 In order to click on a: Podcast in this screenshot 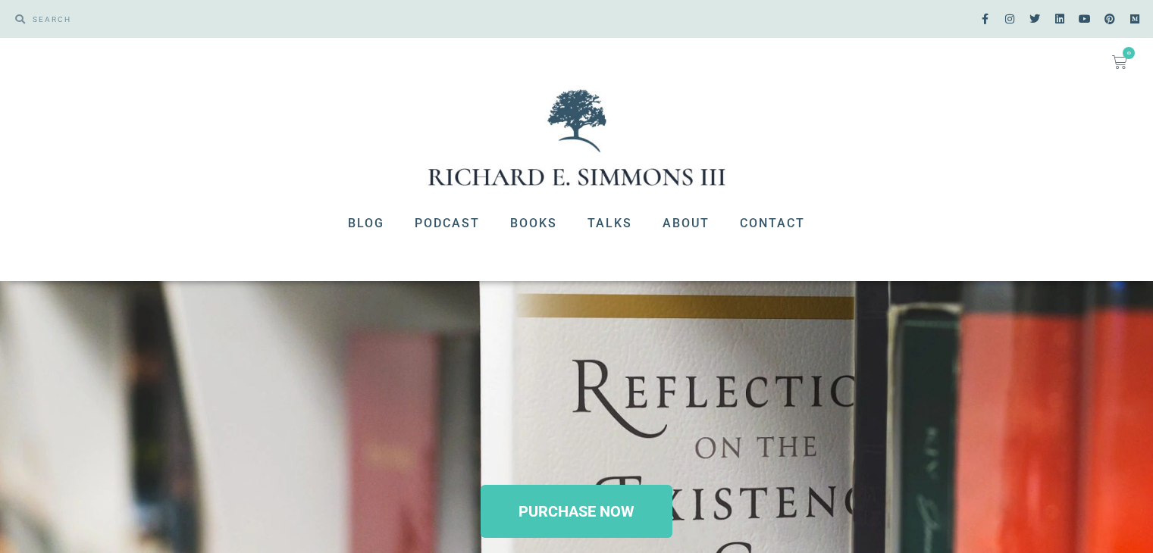, I will do `click(447, 224)`.